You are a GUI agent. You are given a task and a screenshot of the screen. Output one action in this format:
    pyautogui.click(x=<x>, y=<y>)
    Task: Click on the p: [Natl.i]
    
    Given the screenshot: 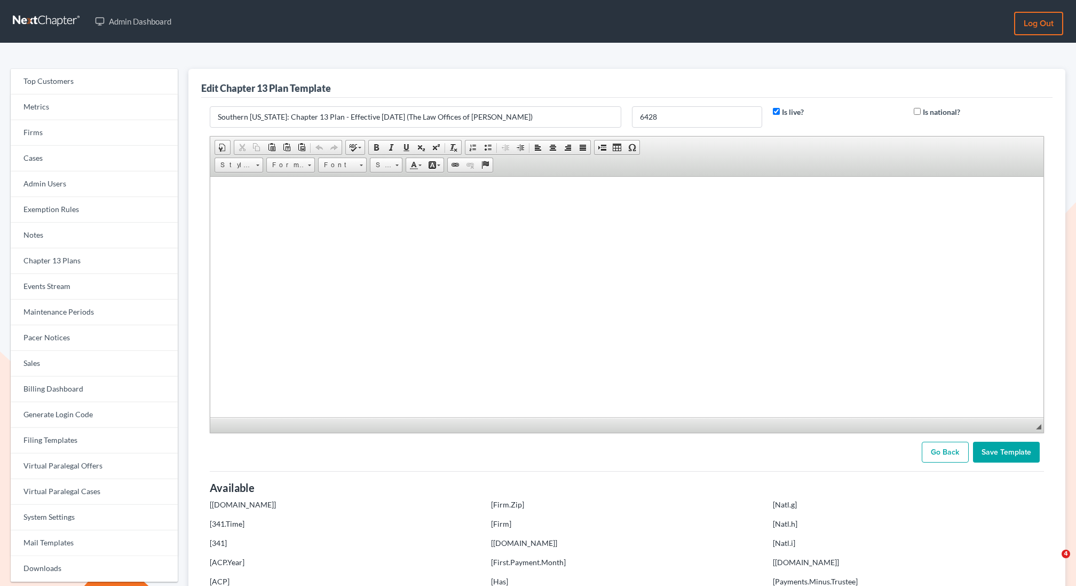 What is the action you would take?
    pyautogui.click(x=909, y=543)
    